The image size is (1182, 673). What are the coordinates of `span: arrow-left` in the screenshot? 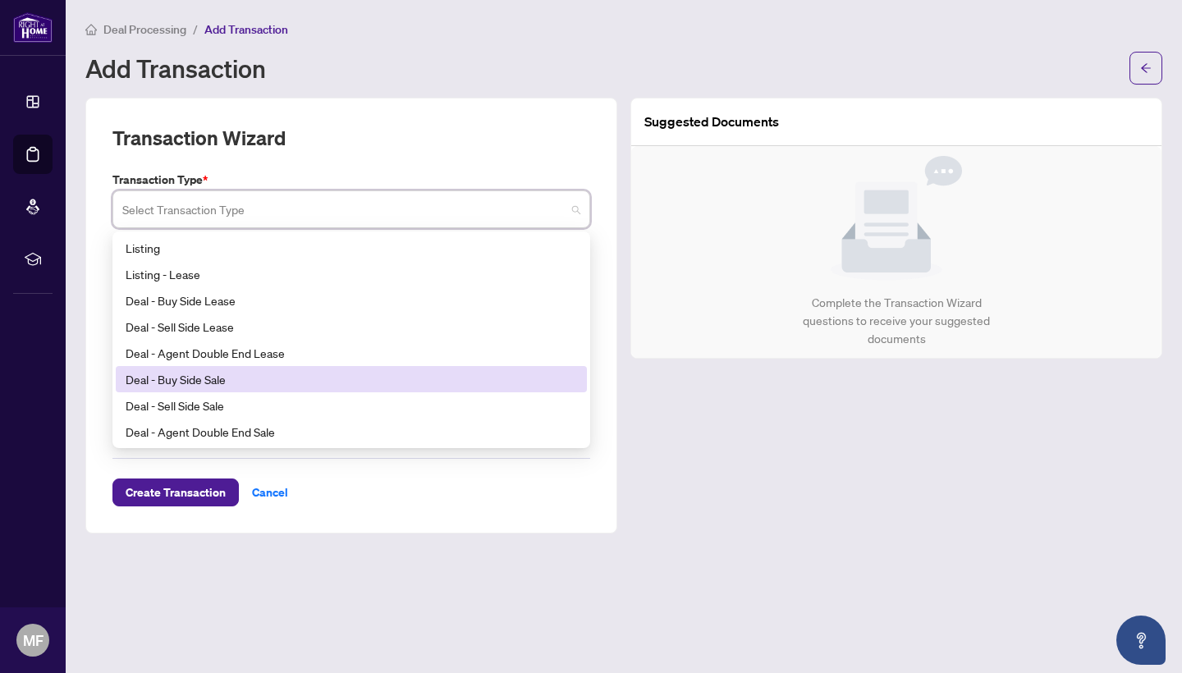 It's located at (1146, 68).